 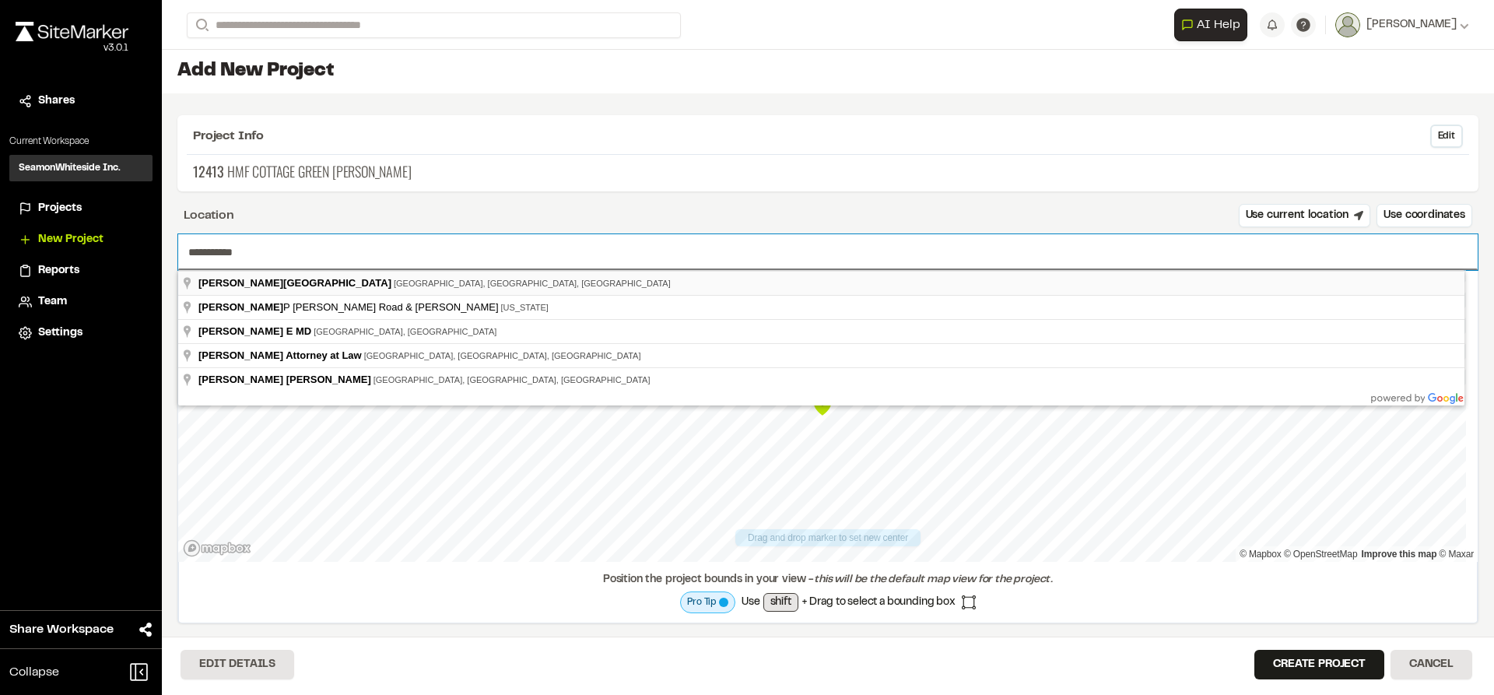 What do you see at coordinates (1319, 665) in the screenshot?
I see `button: Create Project` at bounding box center [1319, 665].